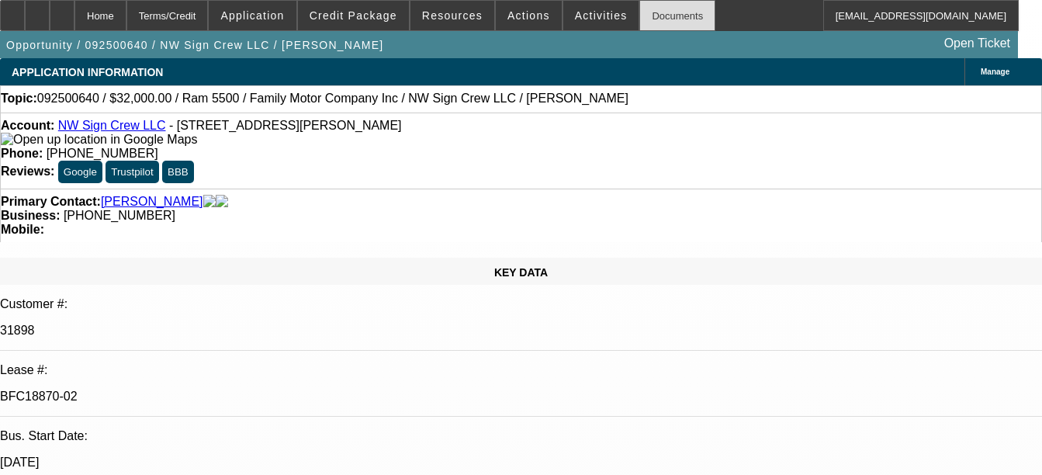  Describe the element at coordinates (30, 215) in the screenshot. I see `strong: Business:` at that location.